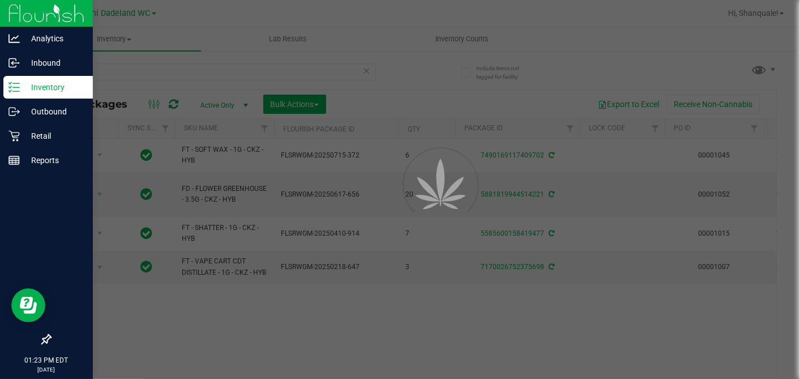 This screenshot has width=800, height=379. What do you see at coordinates (54, 160) in the screenshot?
I see `p: Reports` at bounding box center [54, 160].